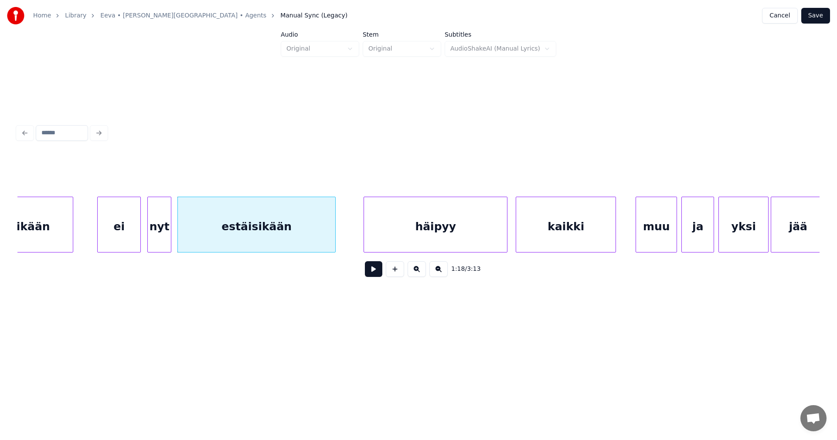 This screenshot has height=440, width=837. What do you see at coordinates (813, 418) in the screenshot?
I see `div: Avoin keskustelu` at bounding box center [813, 418].